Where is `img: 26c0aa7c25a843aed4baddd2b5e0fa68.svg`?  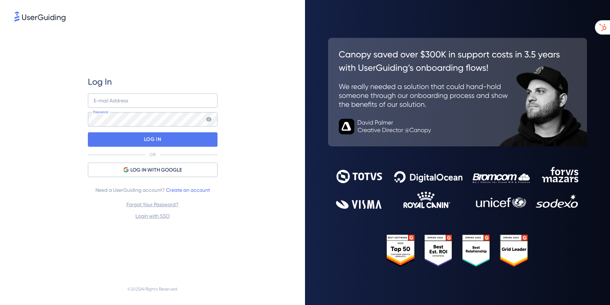
img: 26c0aa7c25a843aed4baddd2b5e0fa68.svg is located at coordinates (457, 92).